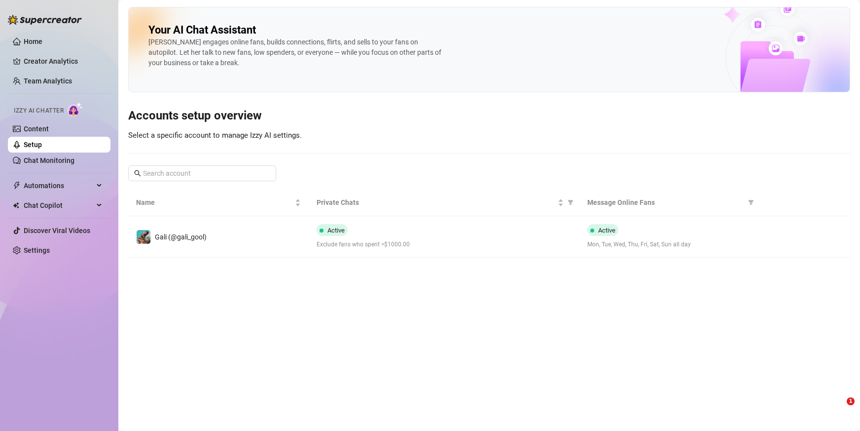  I want to click on span: Select a specific account to manage Izzy AI settings., so click(215, 135).